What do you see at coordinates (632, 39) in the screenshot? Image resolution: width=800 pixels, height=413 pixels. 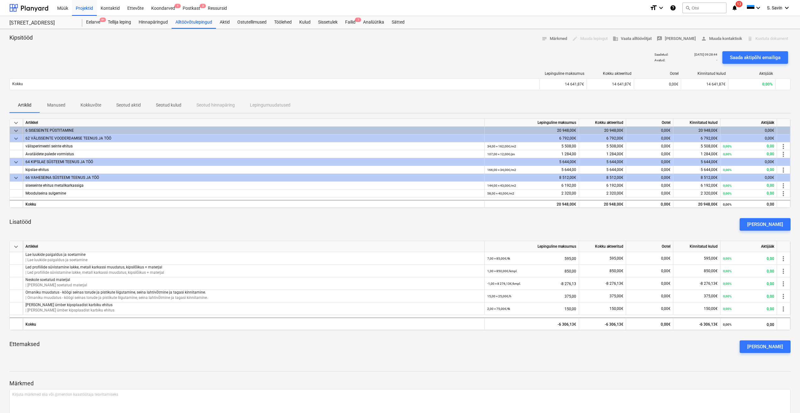 I see `span: Vaata alltöövõtjat` at bounding box center [632, 39].